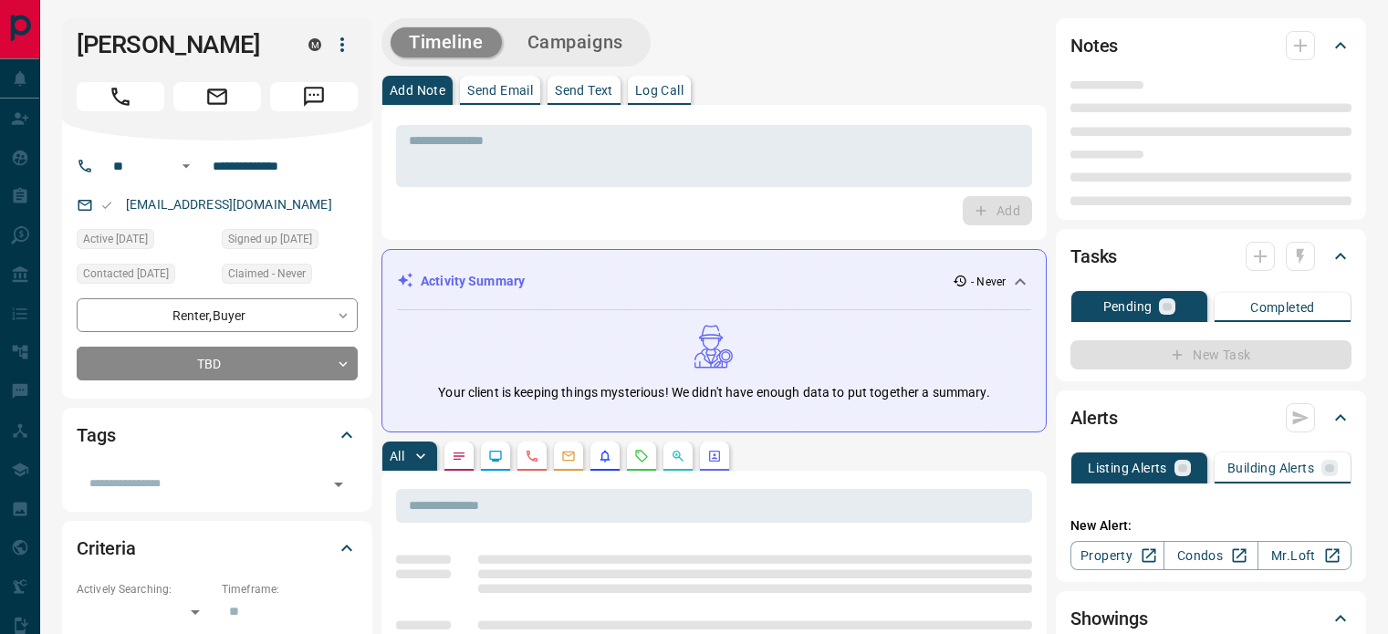  What do you see at coordinates (1211, 525) in the screenshot?
I see `p: New Alert:` at bounding box center [1211, 525].